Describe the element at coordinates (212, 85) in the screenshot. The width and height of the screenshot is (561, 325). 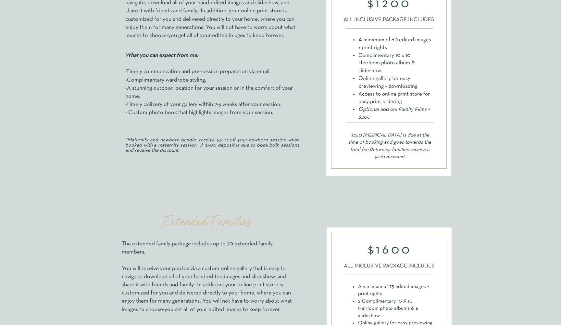
I see `p: -Timely communication and pre-session preparation via email. -Complimentary wardrobe styling. -A ...` at that location.